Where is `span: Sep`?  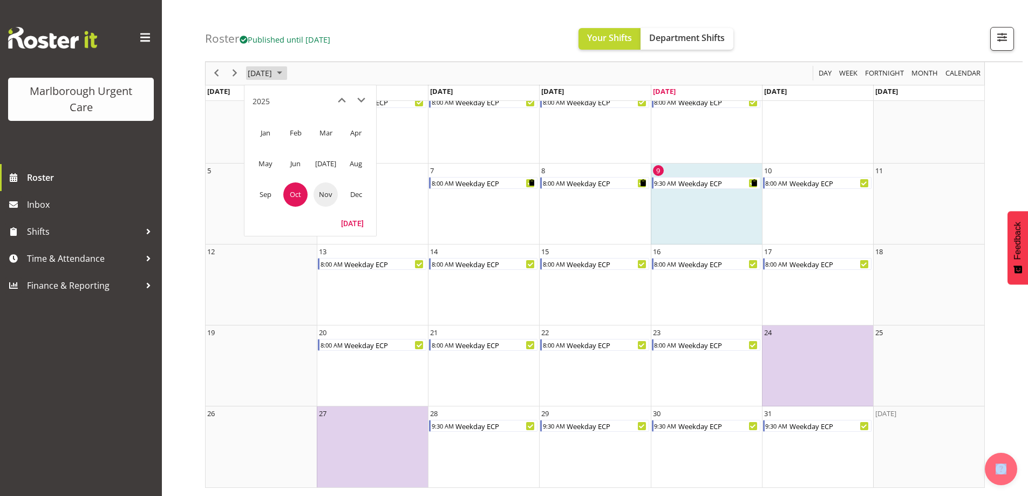
span: Sep is located at coordinates (265, 194).